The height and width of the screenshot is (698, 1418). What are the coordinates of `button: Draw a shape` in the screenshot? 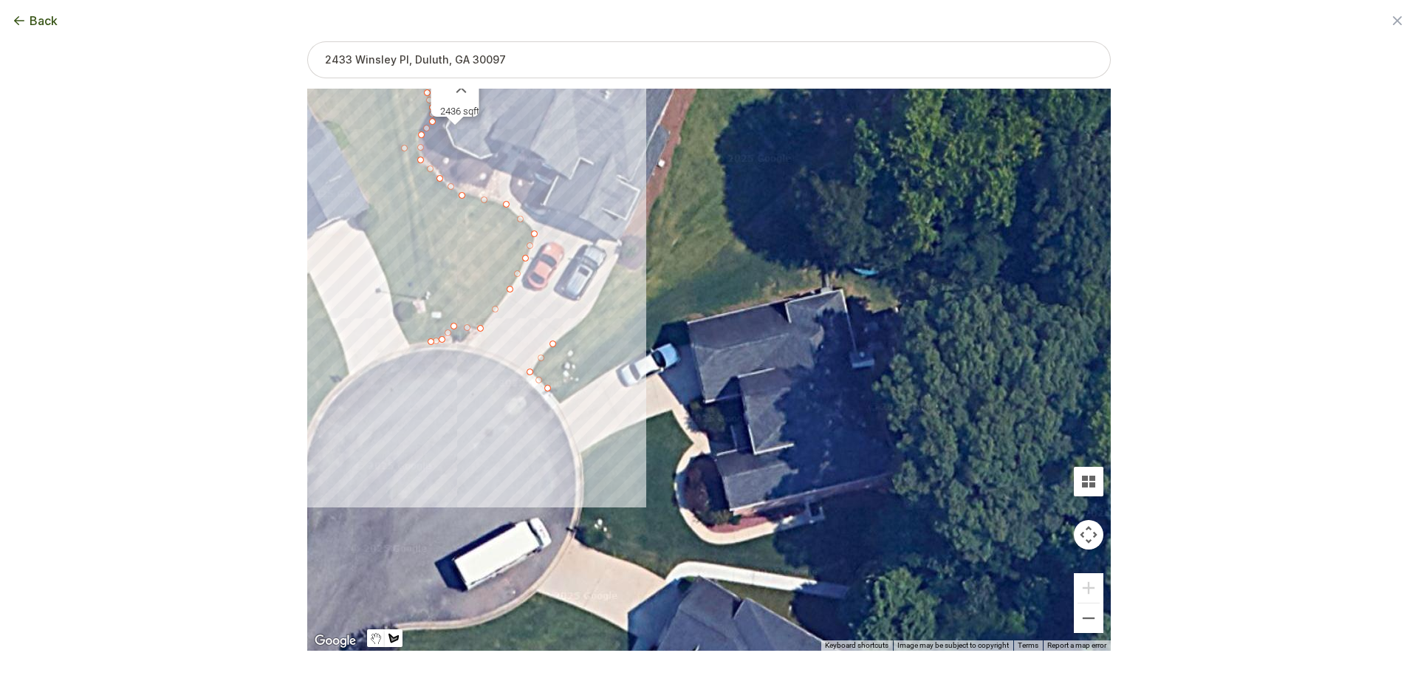 It's located at (394, 638).